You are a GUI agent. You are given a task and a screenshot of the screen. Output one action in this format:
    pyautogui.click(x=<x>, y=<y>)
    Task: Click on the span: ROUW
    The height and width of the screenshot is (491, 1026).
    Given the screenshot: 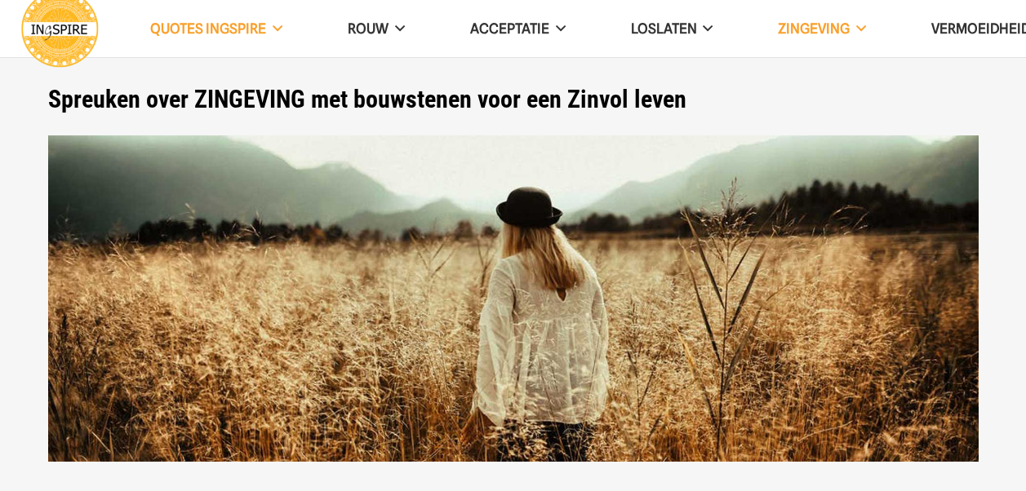 What is the action you would take?
    pyautogui.click(x=368, y=29)
    